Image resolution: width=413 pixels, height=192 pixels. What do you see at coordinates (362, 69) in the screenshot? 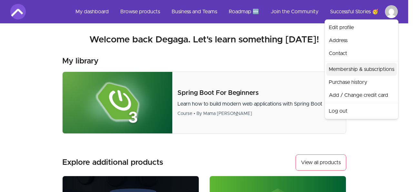
I see `a: Membership & subscriptions` at bounding box center [362, 69].